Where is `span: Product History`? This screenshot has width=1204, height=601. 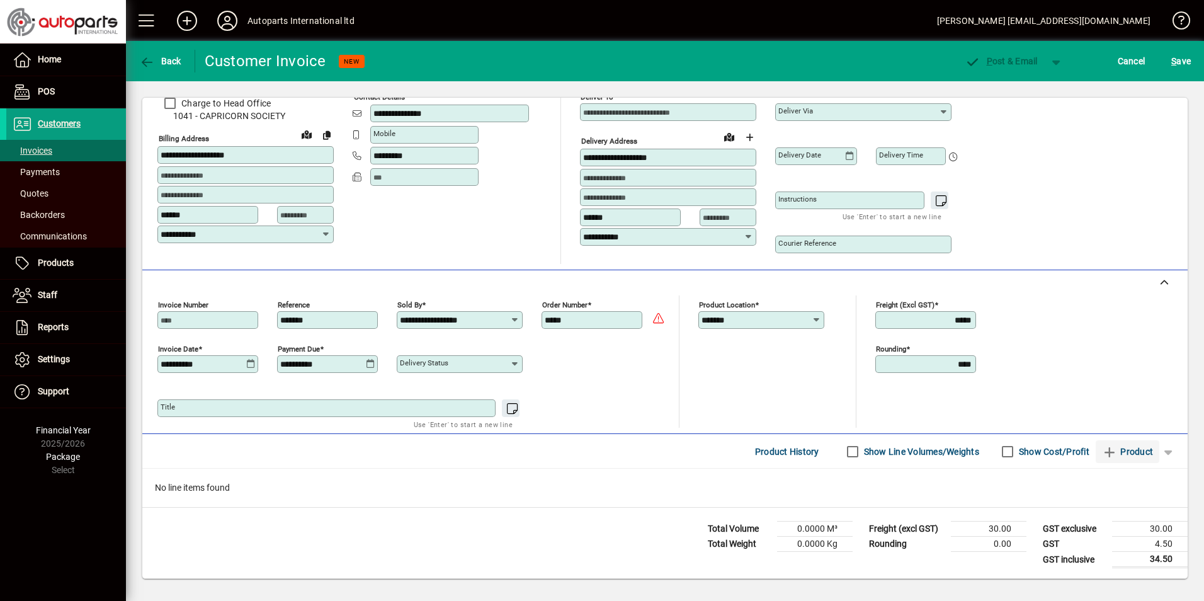
span: Product History is located at coordinates (787, 452).